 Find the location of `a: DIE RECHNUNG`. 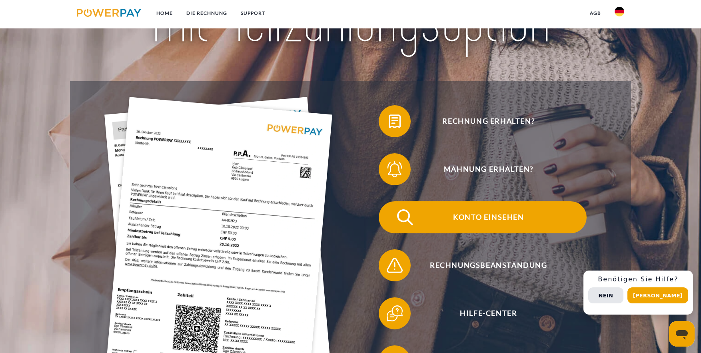

a: DIE RECHNUNG is located at coordinates (207, 13).